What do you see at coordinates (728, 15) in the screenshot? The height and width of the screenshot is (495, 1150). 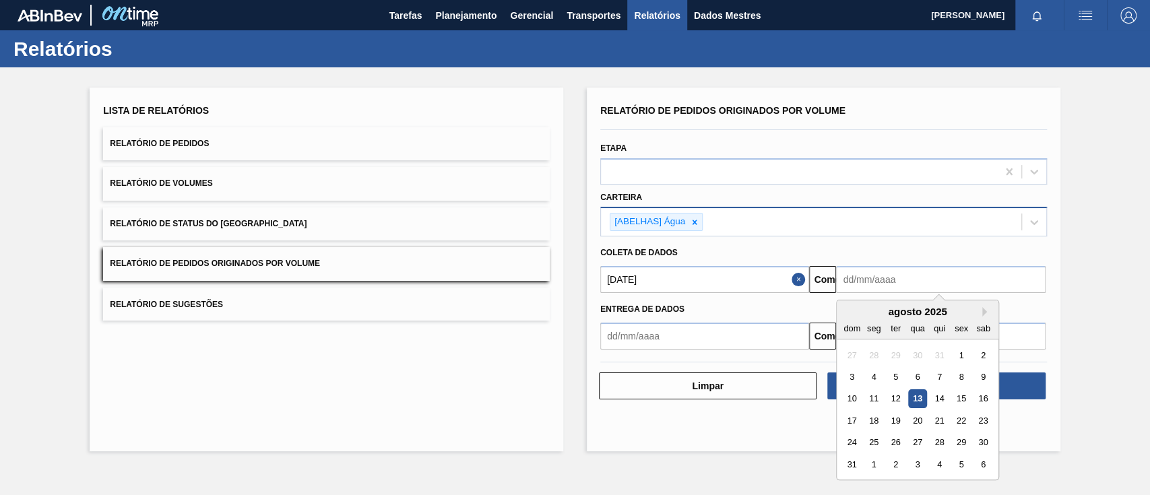 I see `font: Dados Mestres` at bounding box center [728, 15].